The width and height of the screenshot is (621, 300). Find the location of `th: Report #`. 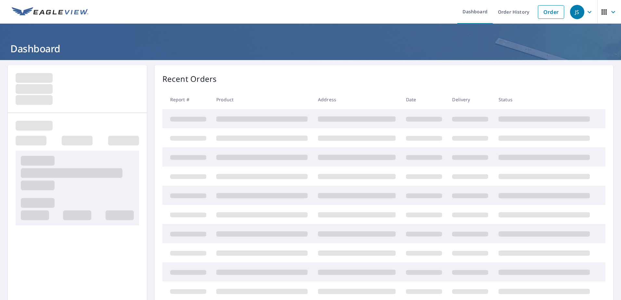

th: Report # is located at coordinates (187, 99).